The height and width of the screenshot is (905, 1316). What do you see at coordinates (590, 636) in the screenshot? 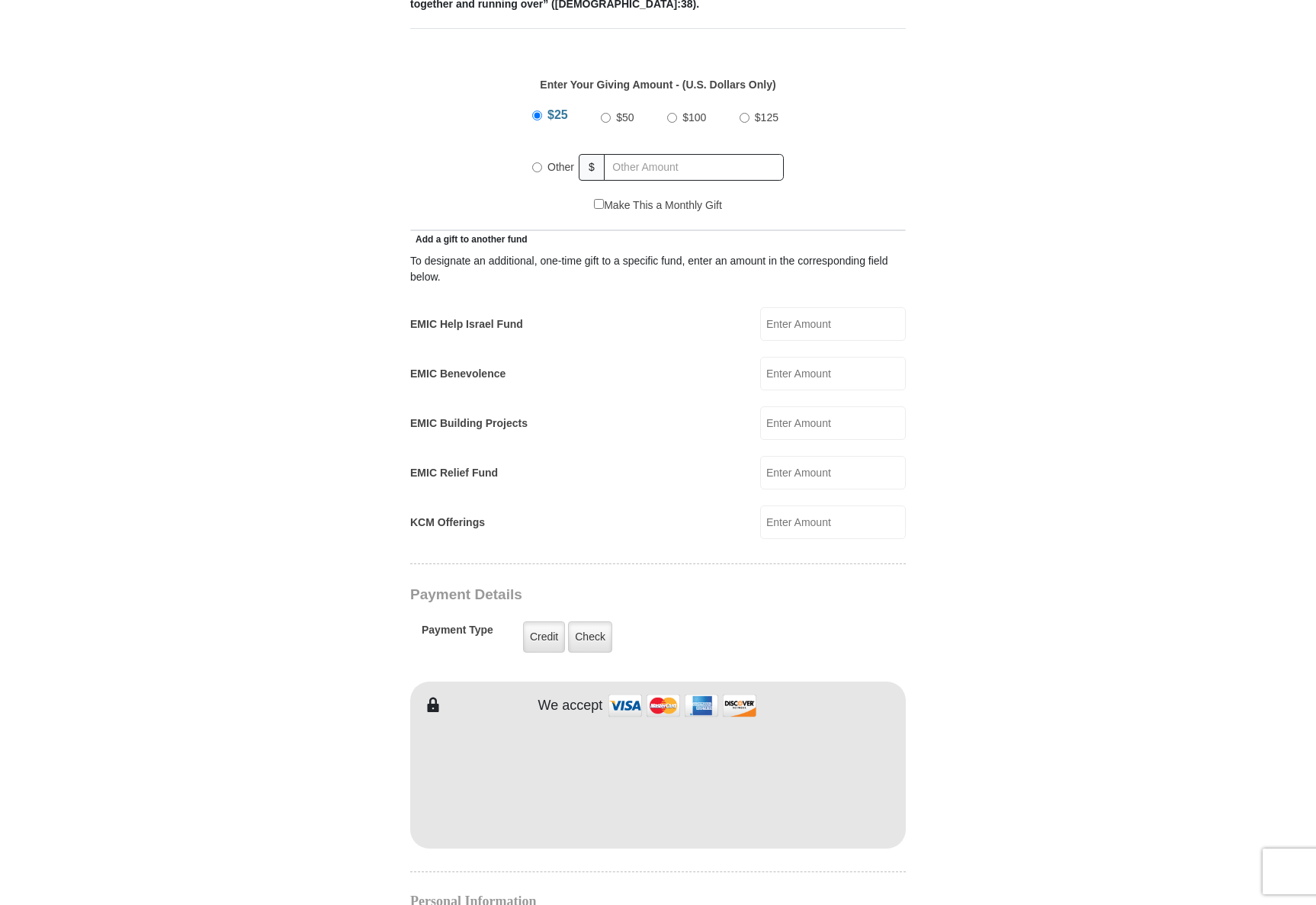
I see `label: Check` at bounding box center [590, 636].